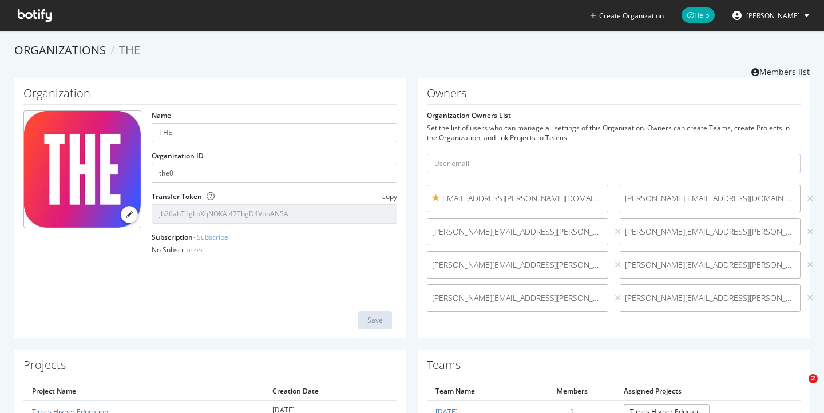 The image size is (824, 413). Describe the element at coordinates (627, 15) in the screenshot. I see `button: Create Organization` at that location.